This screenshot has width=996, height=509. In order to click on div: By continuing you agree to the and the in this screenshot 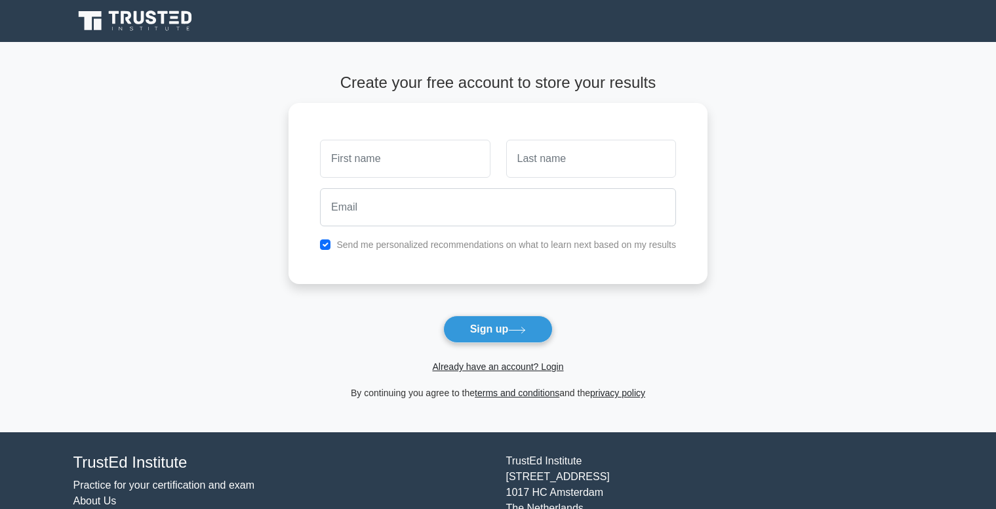, I will do `click(498, 393)`.